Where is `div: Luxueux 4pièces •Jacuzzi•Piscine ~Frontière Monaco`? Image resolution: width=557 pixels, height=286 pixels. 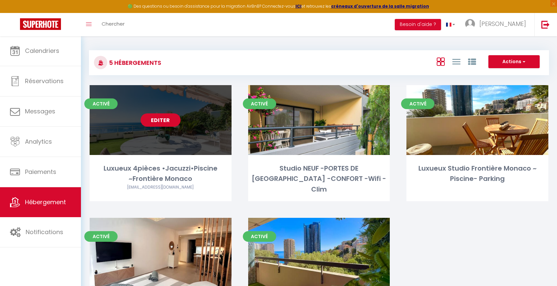 div: Luxueux 4pièces •Jacuzzi•Piscine ~Frontière Monaco is located at coordinates (160, 174).